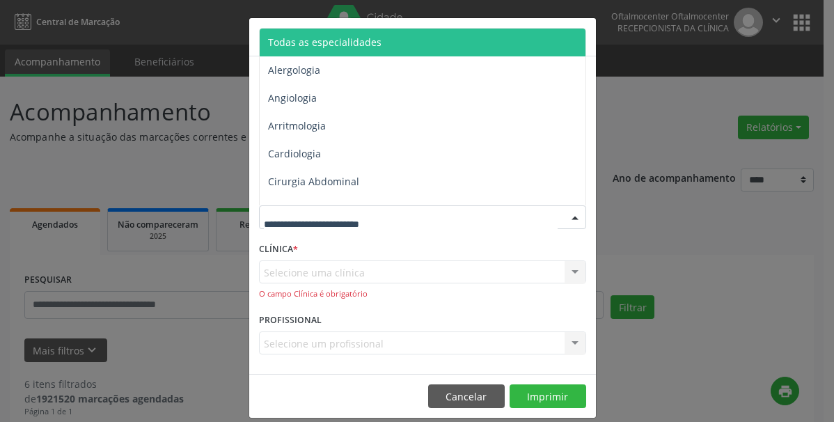 This screenshot has height=422, width=834. I want to click on span: Alergologia, so click(294, 70).